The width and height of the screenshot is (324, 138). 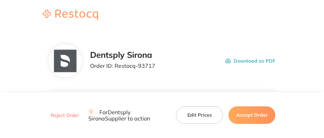 What do you see at coordinates (200, 115) in the screenshot?
I see `button: Edit Prices` at bounding box center [200, 115].